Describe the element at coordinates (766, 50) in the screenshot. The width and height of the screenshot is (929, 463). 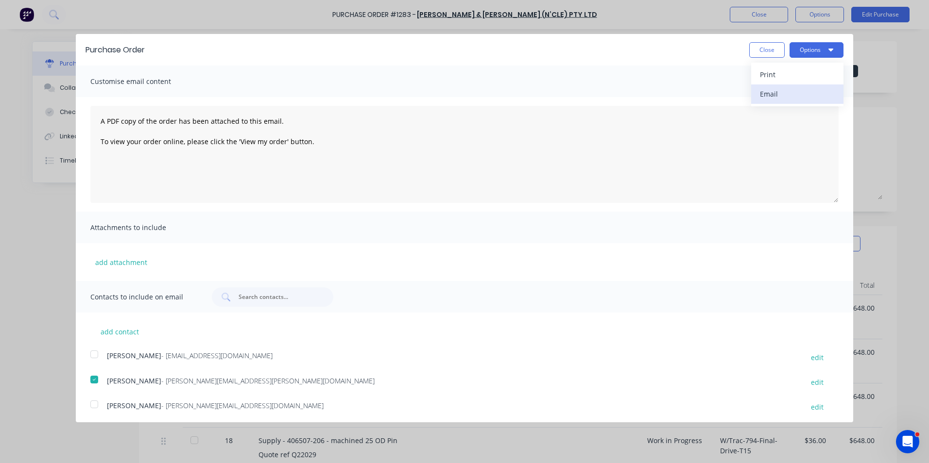
I see `button: Close` at that location.